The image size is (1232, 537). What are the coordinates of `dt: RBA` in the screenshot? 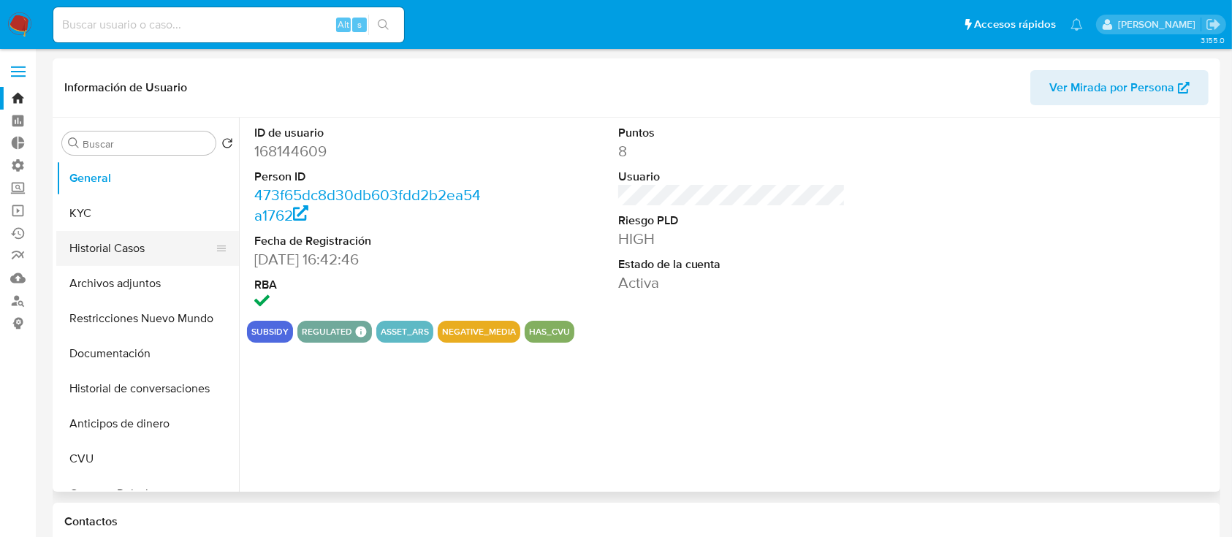 It's located at (368, 285).